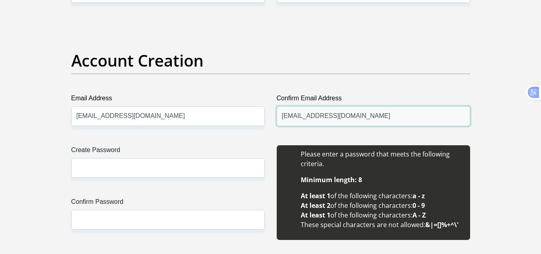 The width and height of the screenshot is (541, 254). I want to click on label: Create Password, so click(168, 151).